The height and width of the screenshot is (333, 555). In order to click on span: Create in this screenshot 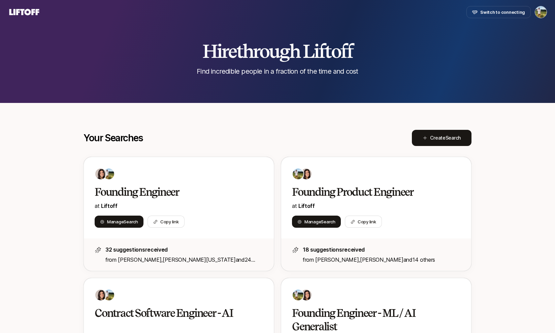, I will do `click(445, 138)`.